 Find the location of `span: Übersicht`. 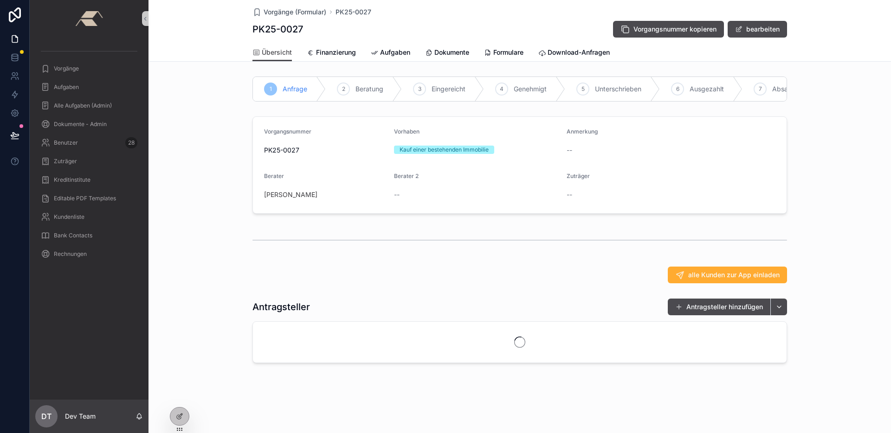

span: Übersicht is located at coordinates (276, 52).